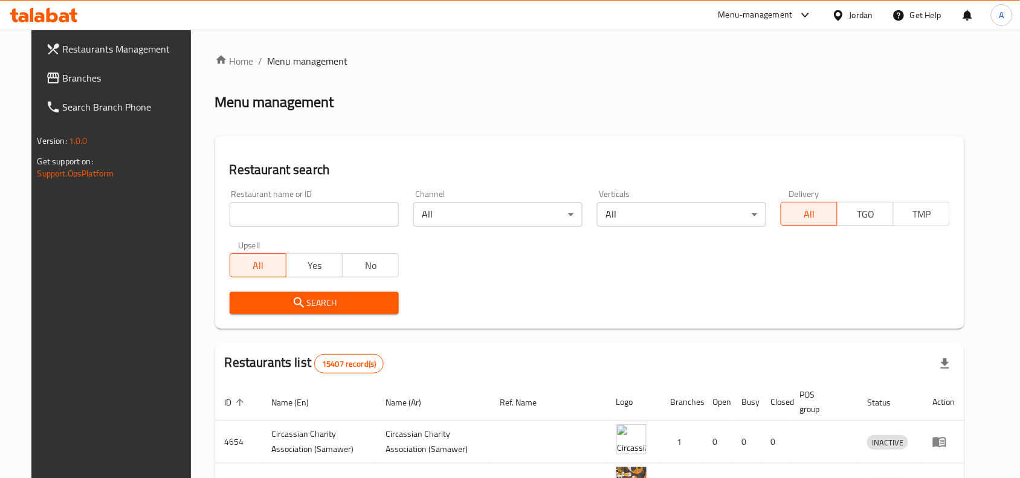 This screenshot has height=478, width=1020. Describe the element at coordinates (128, 49) in the screenshot. I see `span: Restaurants Management` at that location.